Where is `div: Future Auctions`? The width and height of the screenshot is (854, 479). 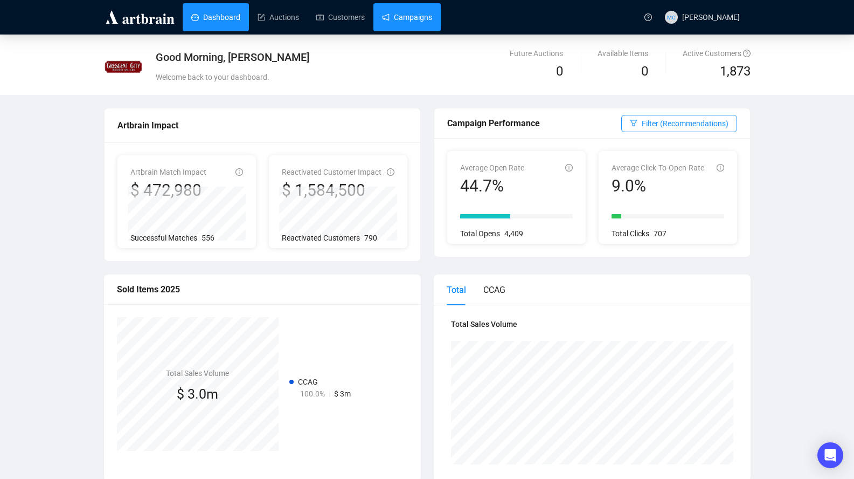 div: Future Auctions is located at coordinates (536, 53).